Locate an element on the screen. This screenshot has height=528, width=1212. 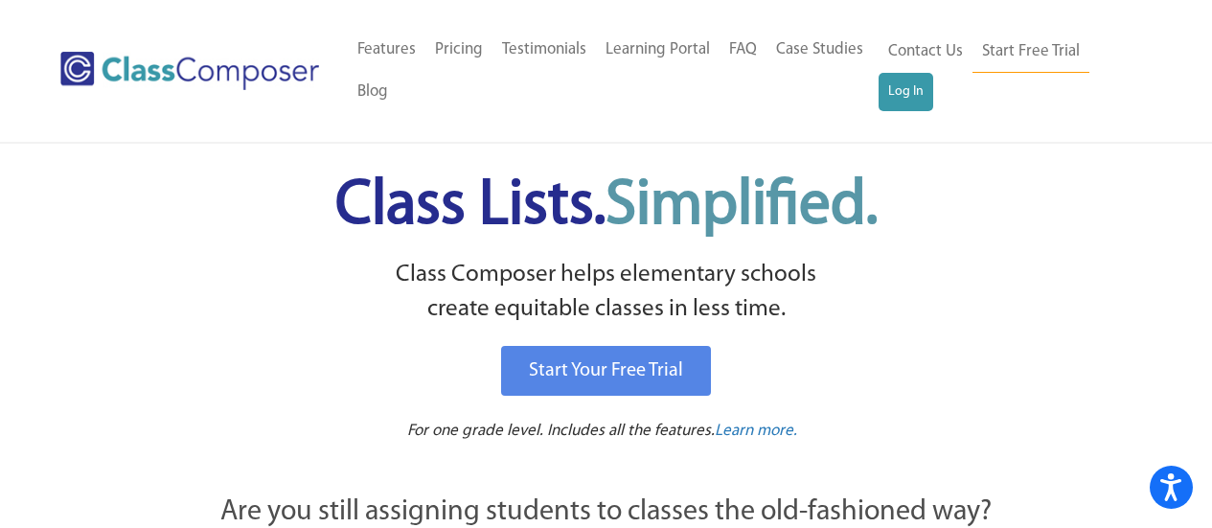
a: Learning Portal is located at coordinates (657, 50).